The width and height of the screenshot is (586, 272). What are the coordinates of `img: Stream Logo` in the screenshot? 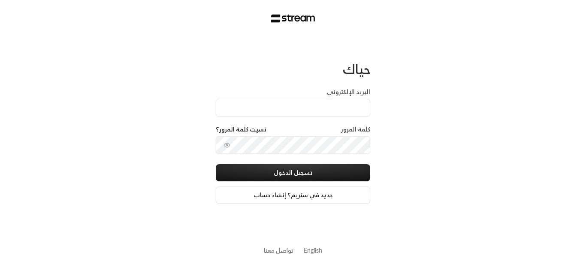 It's located at (293, 18).